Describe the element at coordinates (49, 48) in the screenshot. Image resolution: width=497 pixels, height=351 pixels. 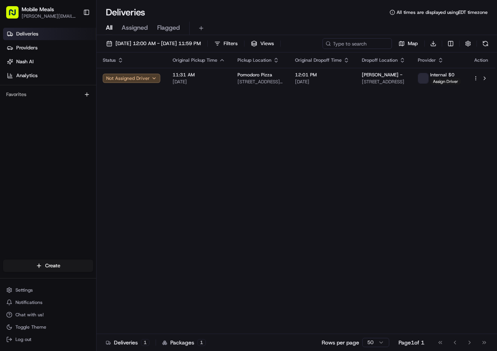
I see `a: Providers` at that location.